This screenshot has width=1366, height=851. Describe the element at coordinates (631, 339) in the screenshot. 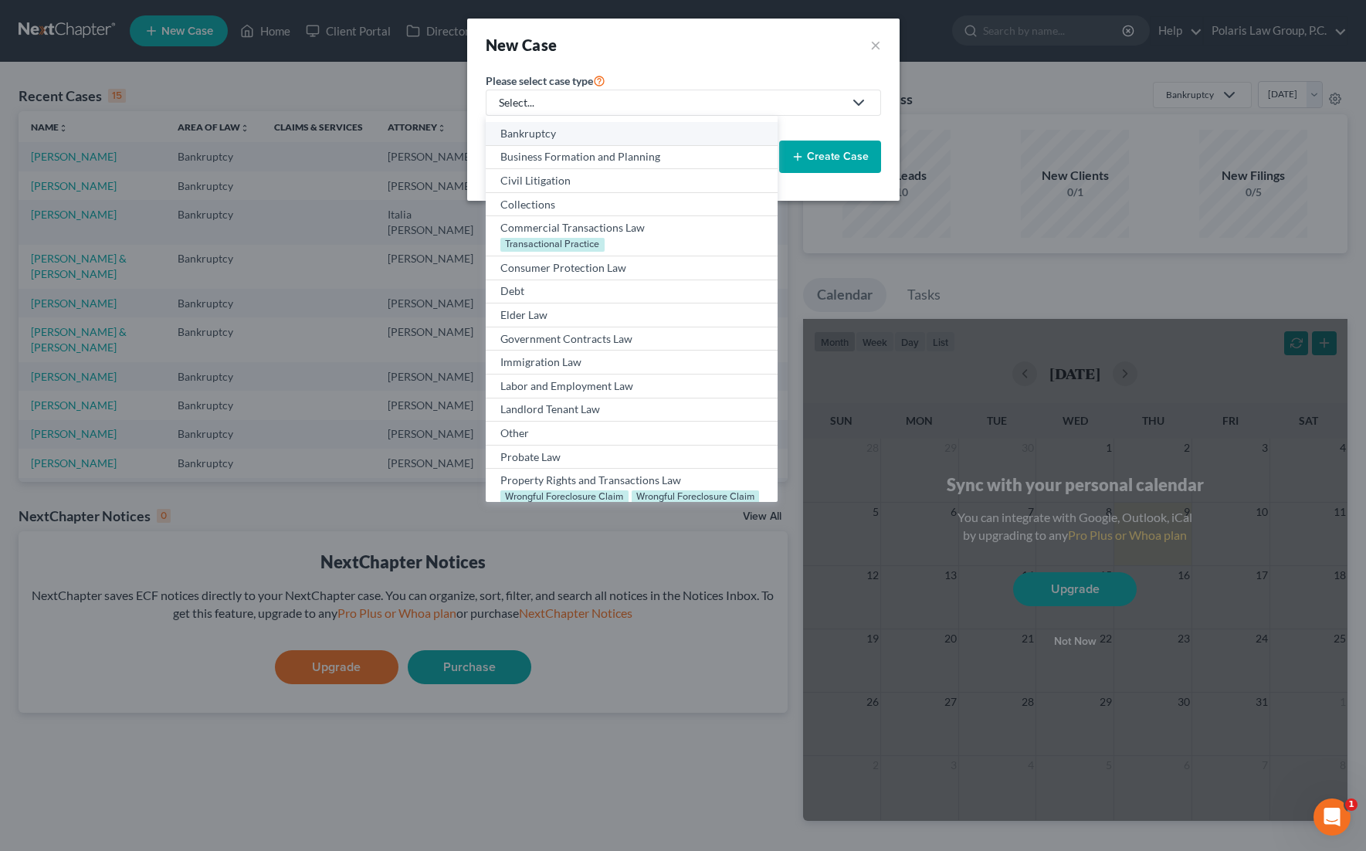

I see `div: Government Contracts Law` at that location.